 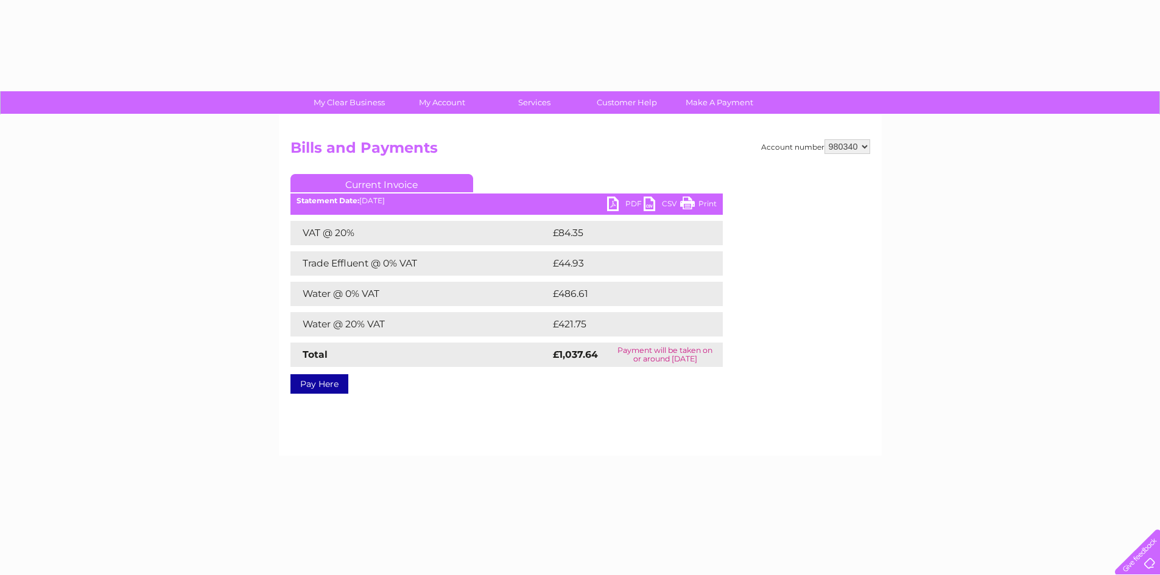 I want to click on strong: £1,037.64, so click(x=575, y=354).